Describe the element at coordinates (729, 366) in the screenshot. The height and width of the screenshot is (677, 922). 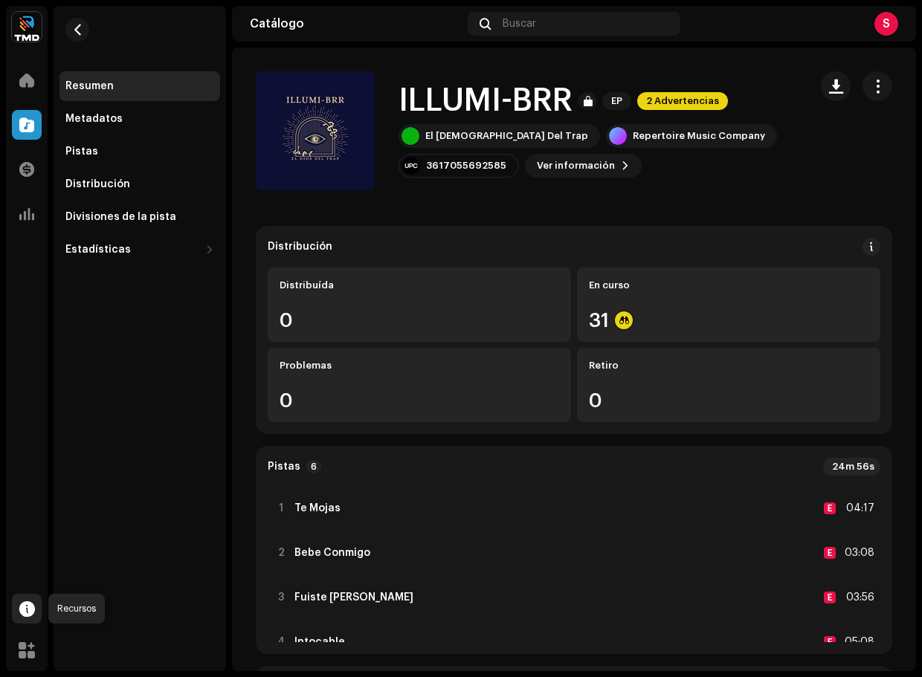
I see `div: Retiro` at that location.